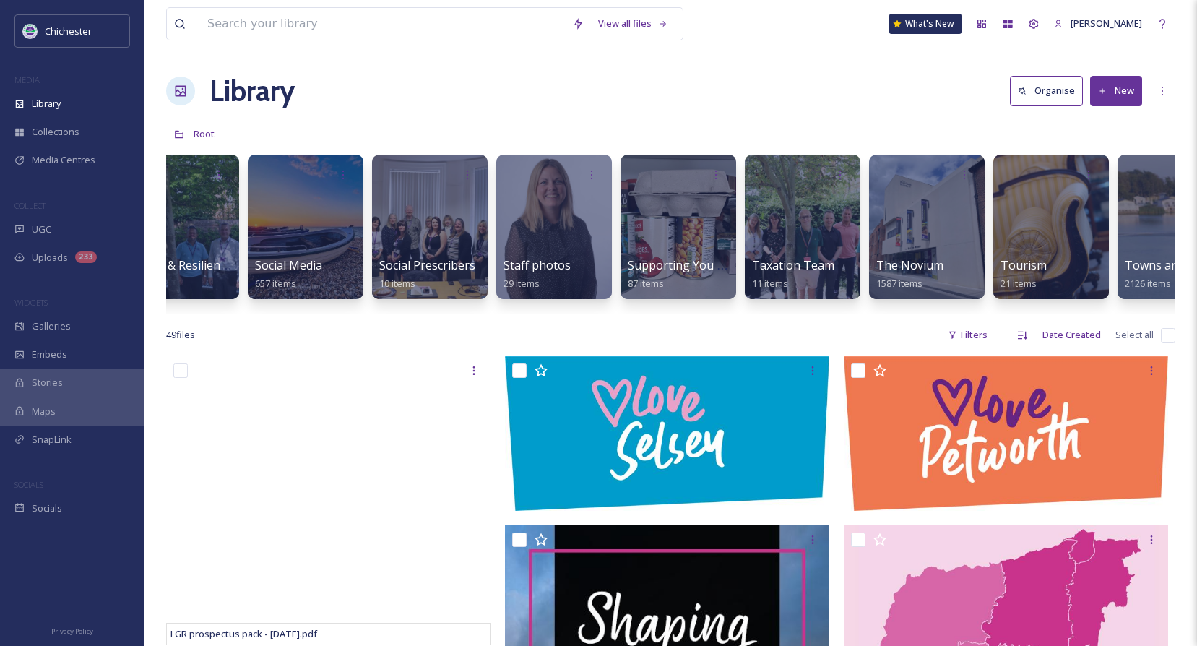  What do you see at coordinates (1006, 433) in the screenshot?
I see `img: LovePetworth-RGB.jpg` at bounding box center [1006, 433].